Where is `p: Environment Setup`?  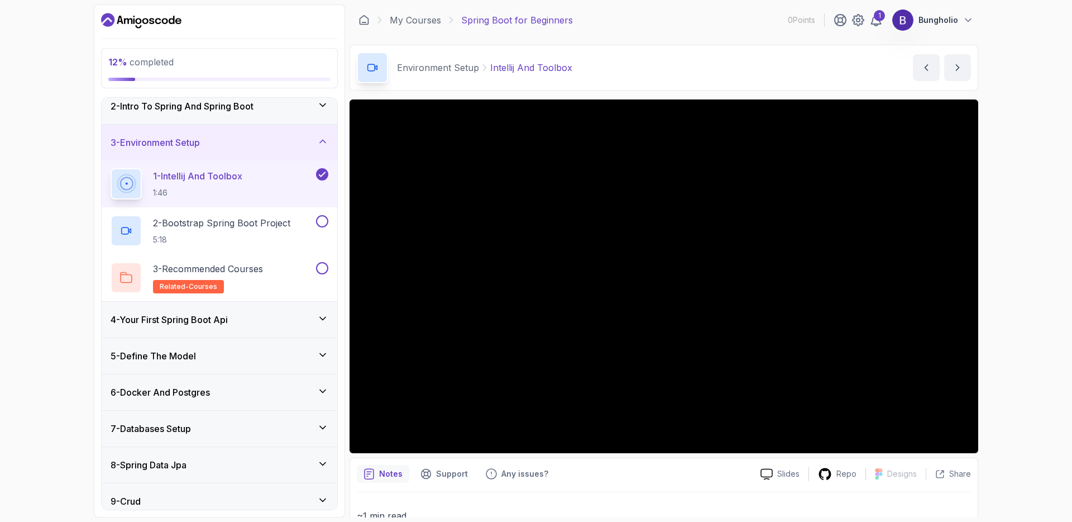 p: Environment Setup is located at coordinates (438, 68).